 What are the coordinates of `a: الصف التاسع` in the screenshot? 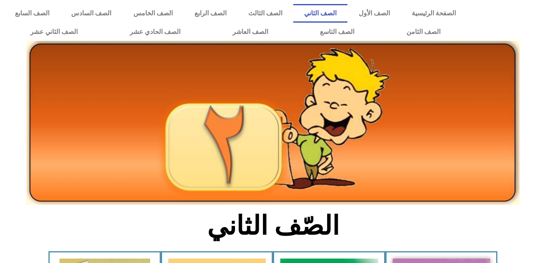 It's located at (337, 32).